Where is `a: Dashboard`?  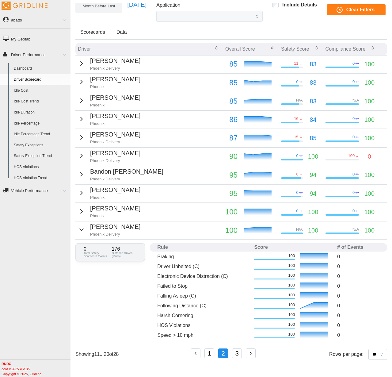
a: Dashboard is located at coordinates (41, 69).